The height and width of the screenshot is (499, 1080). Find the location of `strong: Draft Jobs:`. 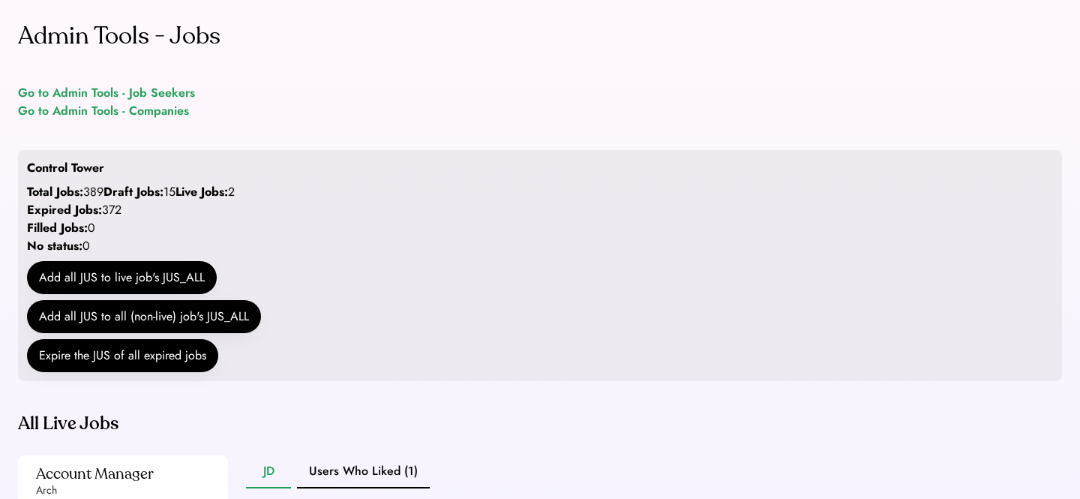

strong: Draft Jobs: is located at coordinates (134, 191).